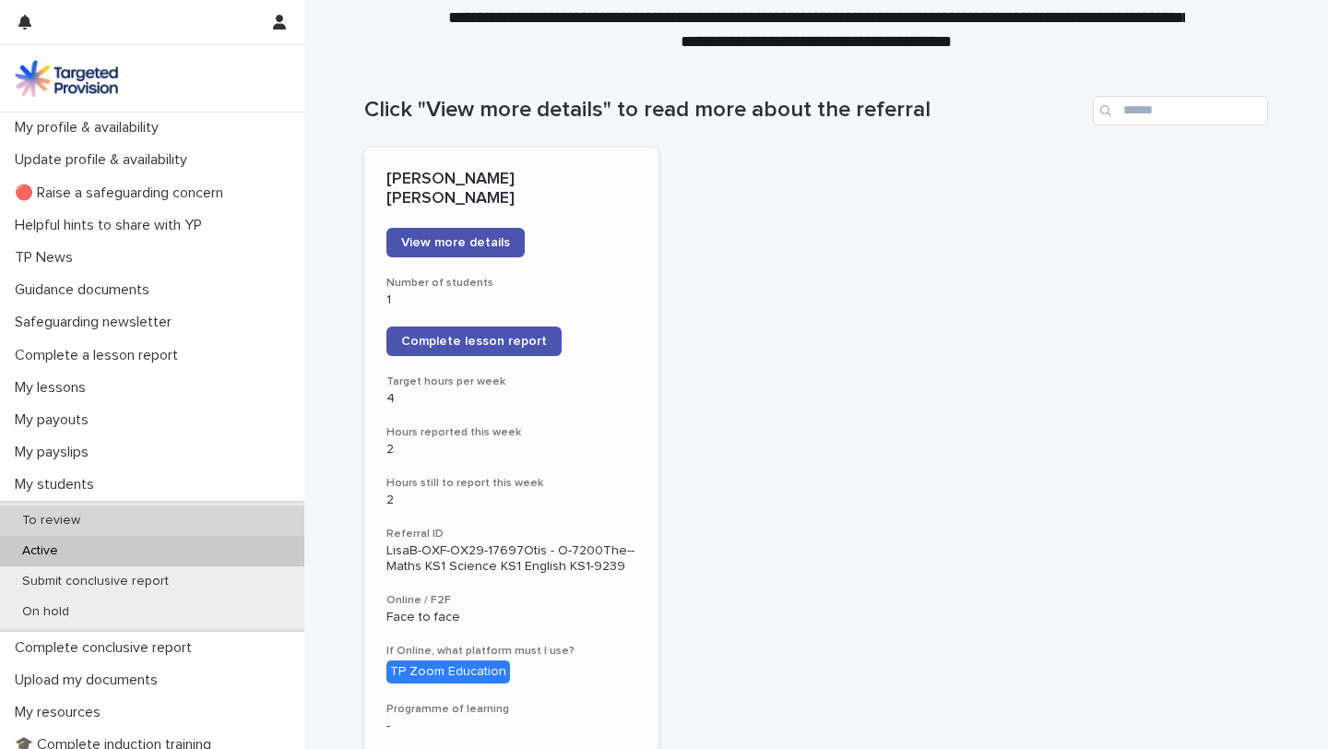 The height and width of the screenshot is (749, 1328). What do you see at coordinates (474, 341) in the screenshot?
I see `span: Complete lesson report` at bounding box center [474, 341].